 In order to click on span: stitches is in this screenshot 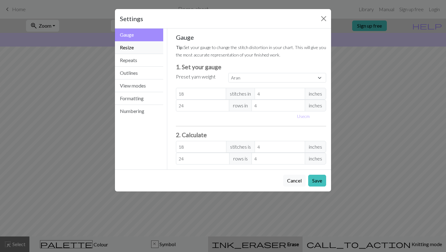, I will do `click(240, 147)`.